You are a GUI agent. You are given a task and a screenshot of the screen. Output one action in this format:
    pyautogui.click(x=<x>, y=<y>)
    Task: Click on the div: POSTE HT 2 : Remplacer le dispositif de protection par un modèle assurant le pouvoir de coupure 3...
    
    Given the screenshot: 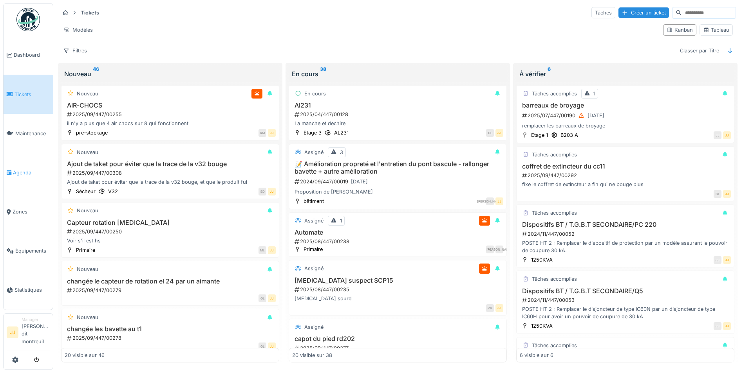 What is the action you would take?
    pyautogui.click(x=625, y=247)
    